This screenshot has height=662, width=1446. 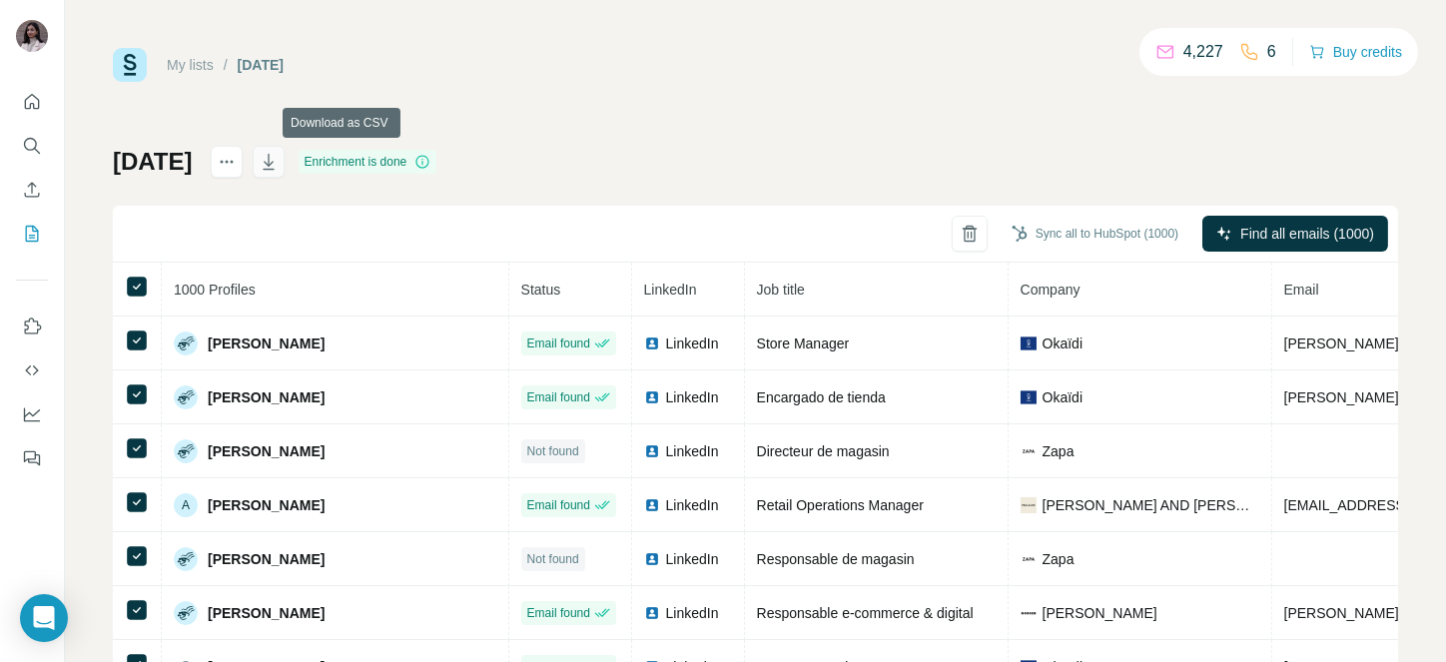 What do you see at coordinates (32, 190) in the screenshot?
I see `button: Enrich CSV` at bounding box center [32, 190].